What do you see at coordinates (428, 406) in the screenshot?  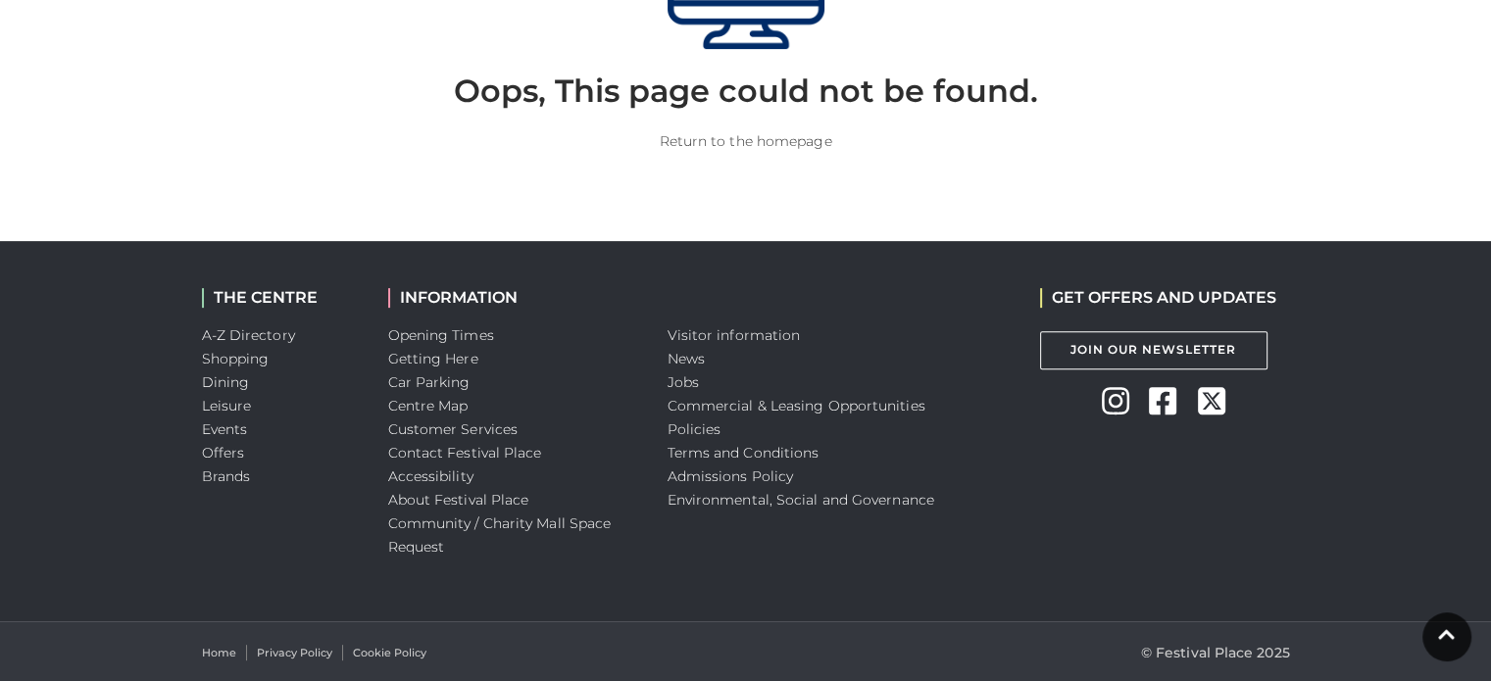 I see `a: Centre Map` at bounding box center [428, 406].